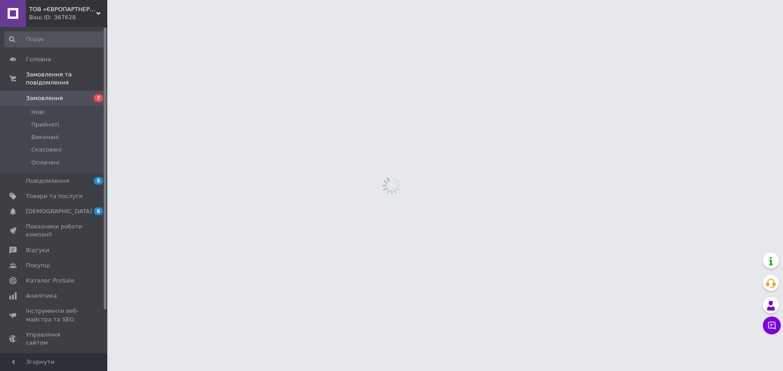 This screenshot has height=371, width=783. I want to click on span: Повідомлення, so click(47, 181).